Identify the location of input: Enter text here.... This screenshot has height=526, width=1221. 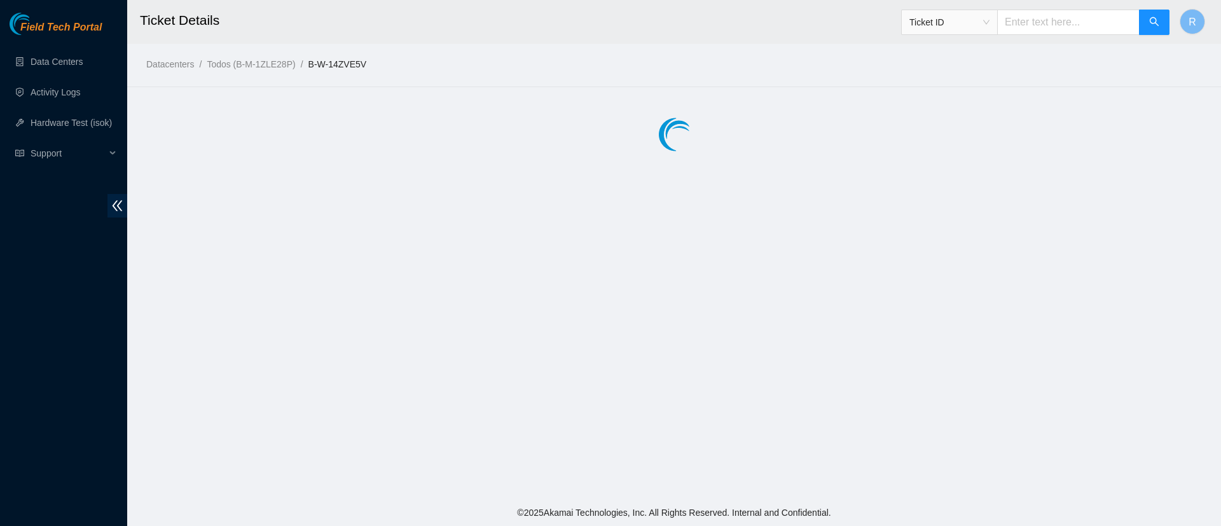
(1068, 22).